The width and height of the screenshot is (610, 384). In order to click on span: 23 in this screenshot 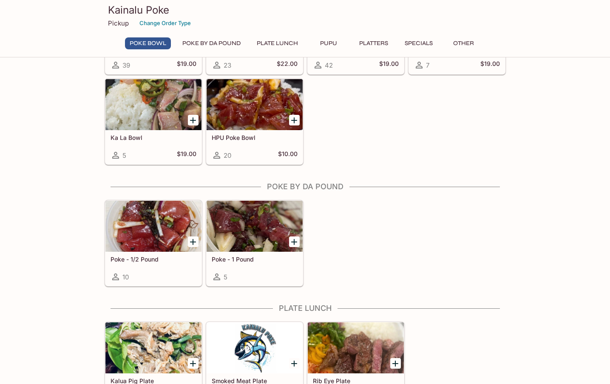, I will do `click(228, 65)`.